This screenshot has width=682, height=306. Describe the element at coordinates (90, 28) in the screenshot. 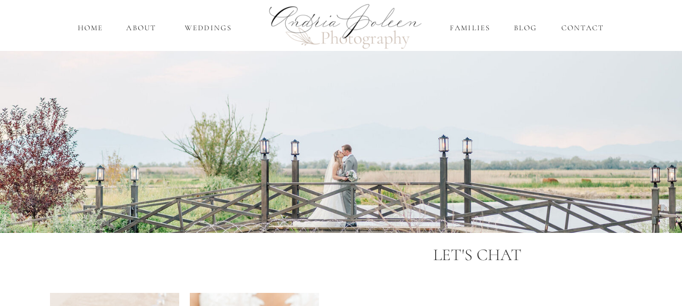

I see `nav: home` at that location.